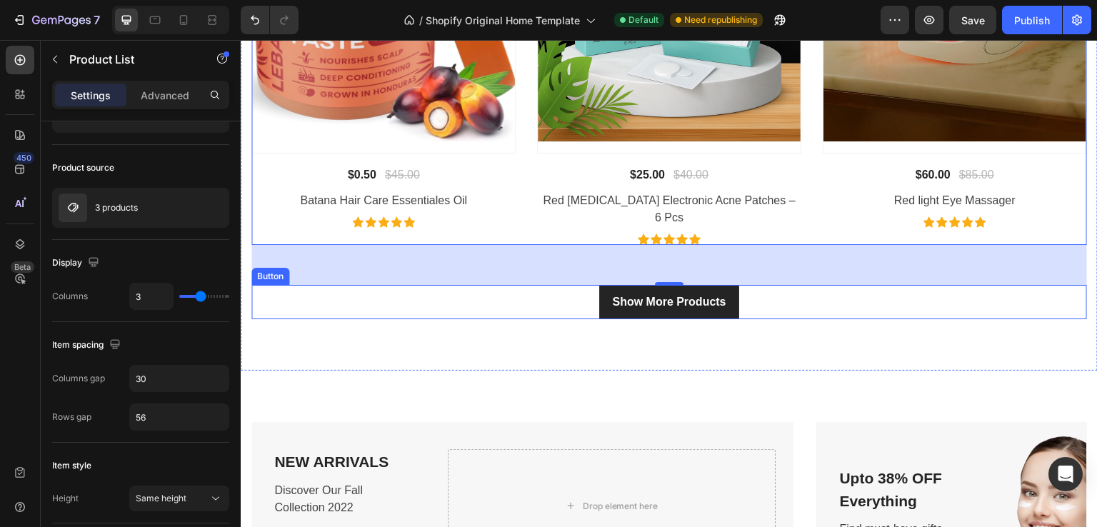 This screenshot has height=527, width=1097. I want to click on p: NEW ARRIVALS, so click(114, 422).